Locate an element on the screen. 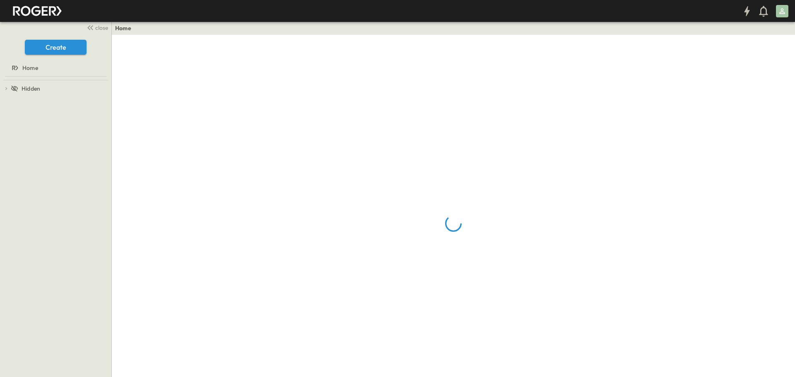  button: close is located at coordinates (97, 27).